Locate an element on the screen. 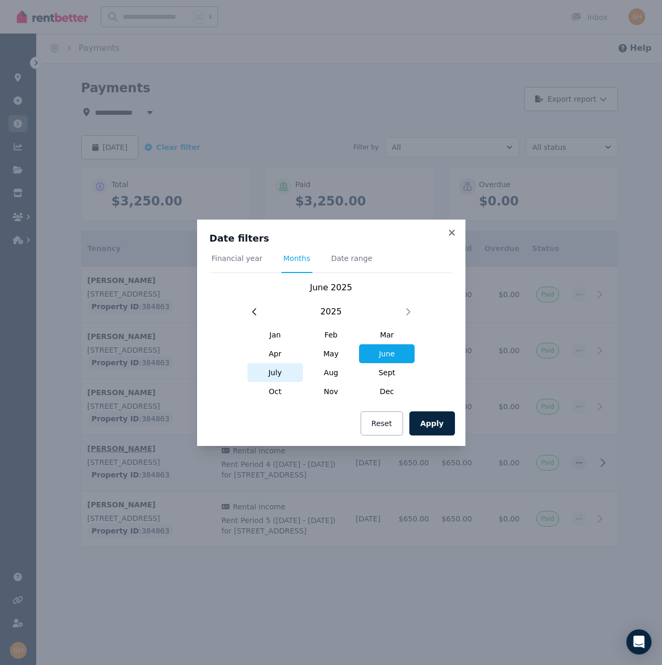 This screenshot has width=662, height=665. span: Dec is located at coordinates (387, 392).